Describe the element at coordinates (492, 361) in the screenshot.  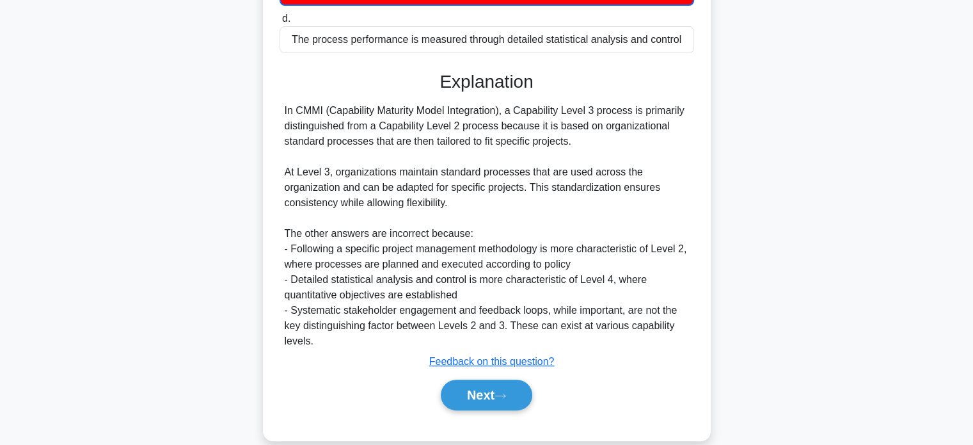
I see `u: Feedback on this question?` at that location.